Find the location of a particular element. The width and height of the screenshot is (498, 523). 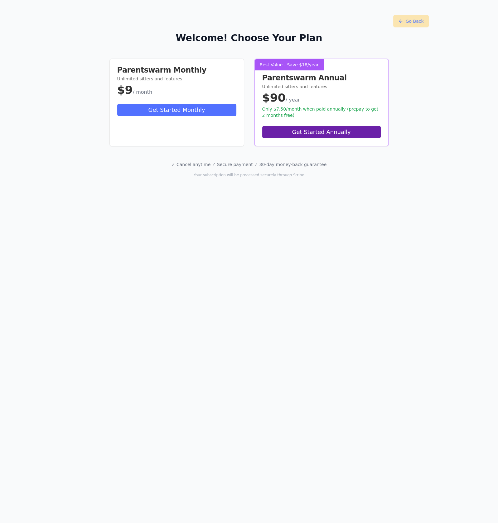

button: Get Started Monthly is located at coordinates (177, 110).